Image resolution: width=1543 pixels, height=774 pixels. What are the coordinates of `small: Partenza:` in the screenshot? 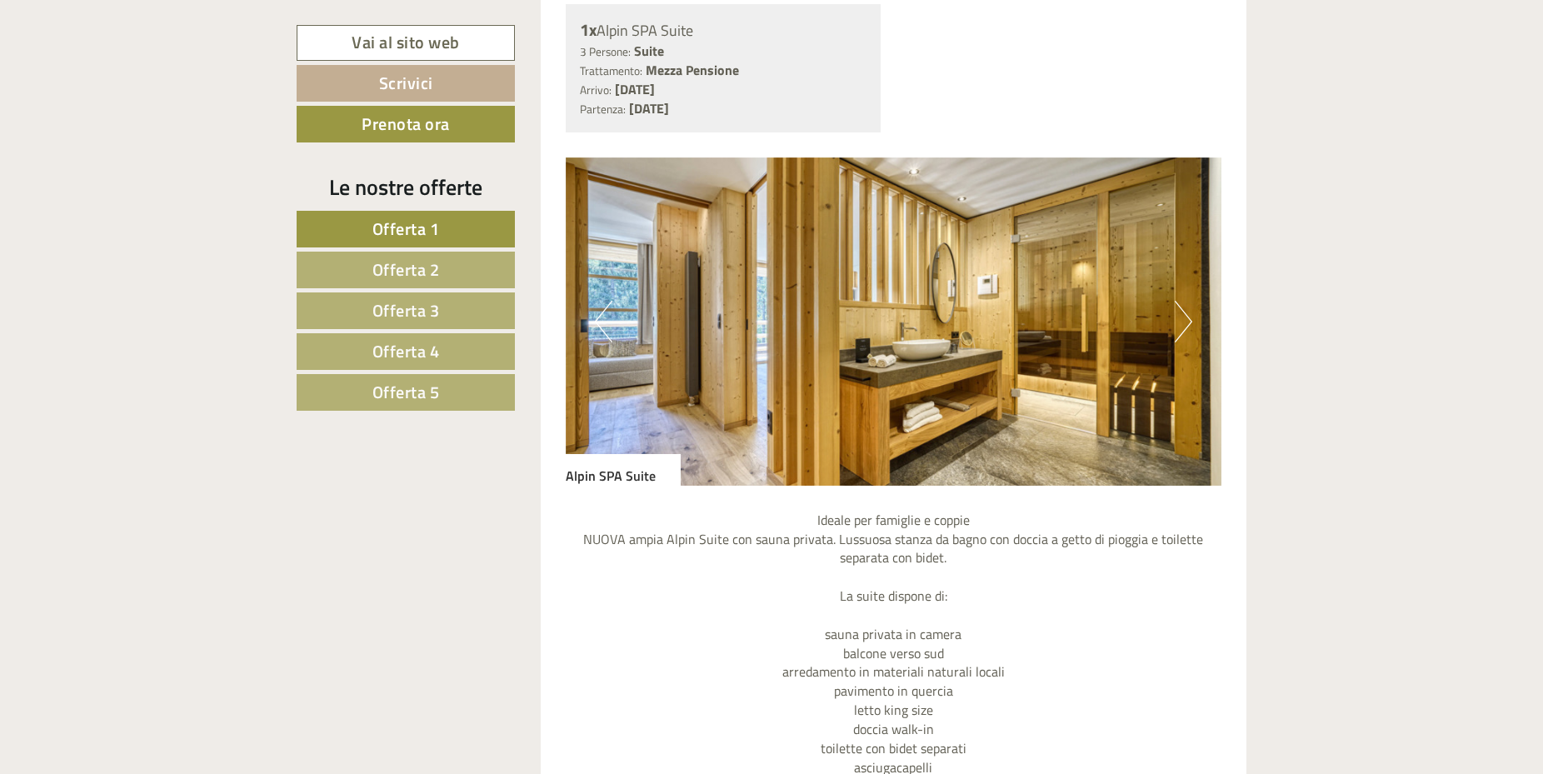 It's located at (602, 109).